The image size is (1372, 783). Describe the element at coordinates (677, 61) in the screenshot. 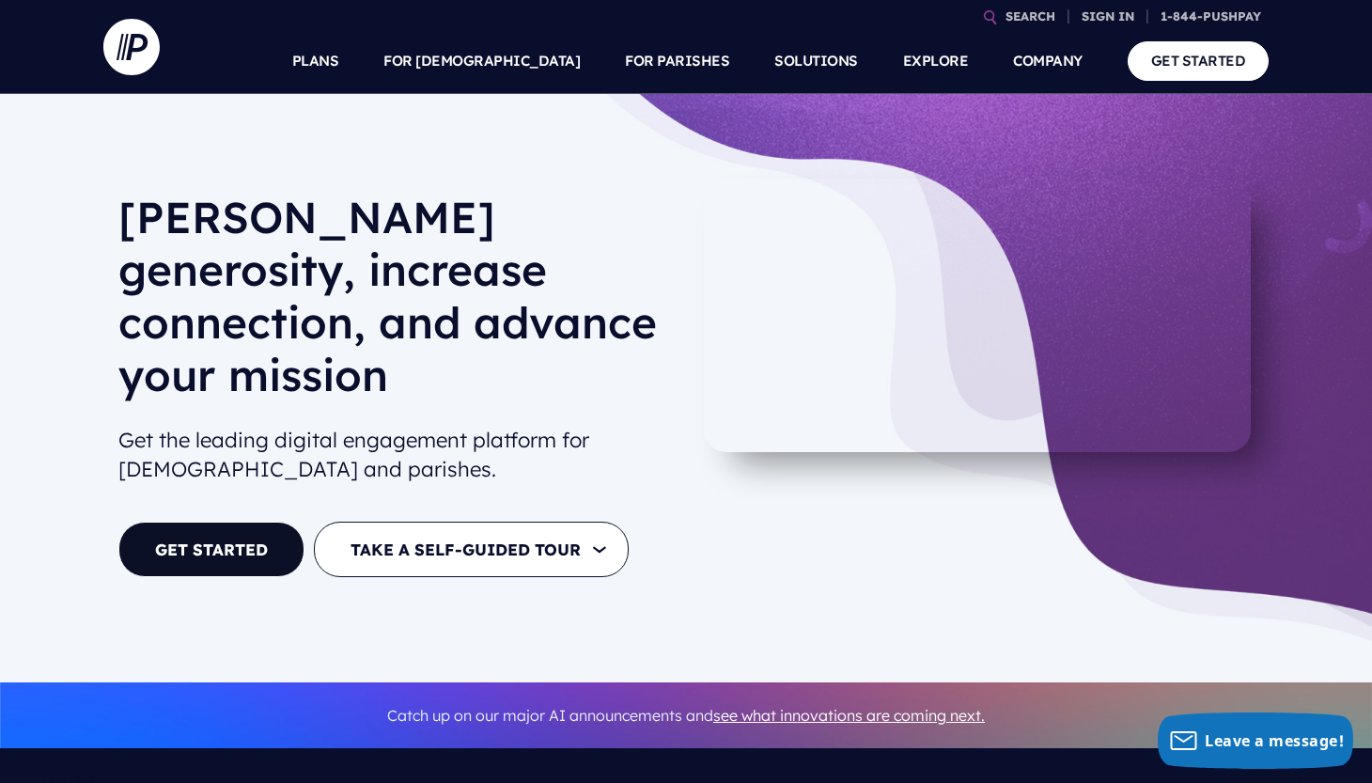

I see `a: FOR PARISHES` at that location.